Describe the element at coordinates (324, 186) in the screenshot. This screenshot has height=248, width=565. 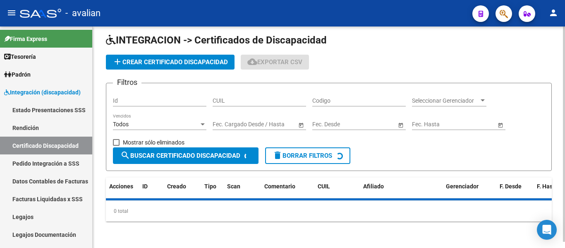
I see `span: CUIL` at that location.